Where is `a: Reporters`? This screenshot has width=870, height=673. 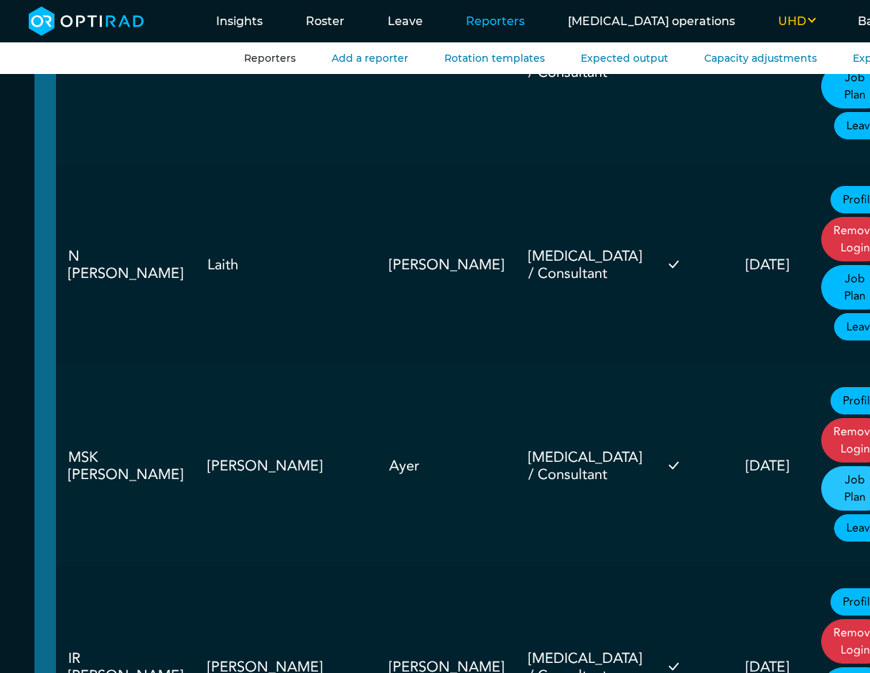 a: Reporters is located at coordinates (270, 58).